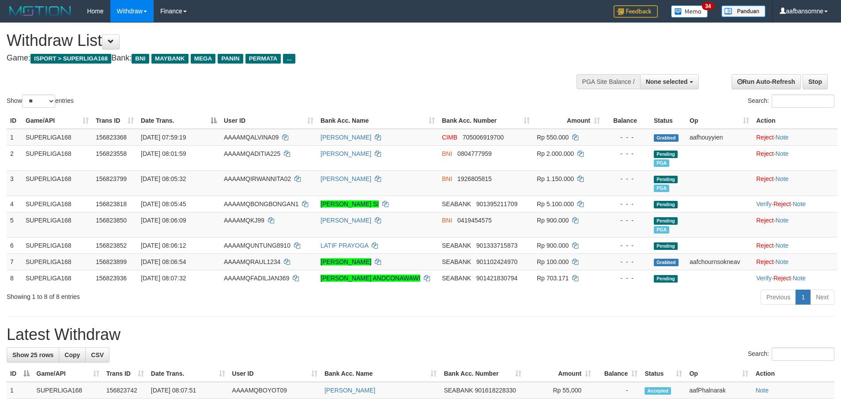 This screenshot has width=841, height=400. I want to click on span: CIMB, so click(450, 137).